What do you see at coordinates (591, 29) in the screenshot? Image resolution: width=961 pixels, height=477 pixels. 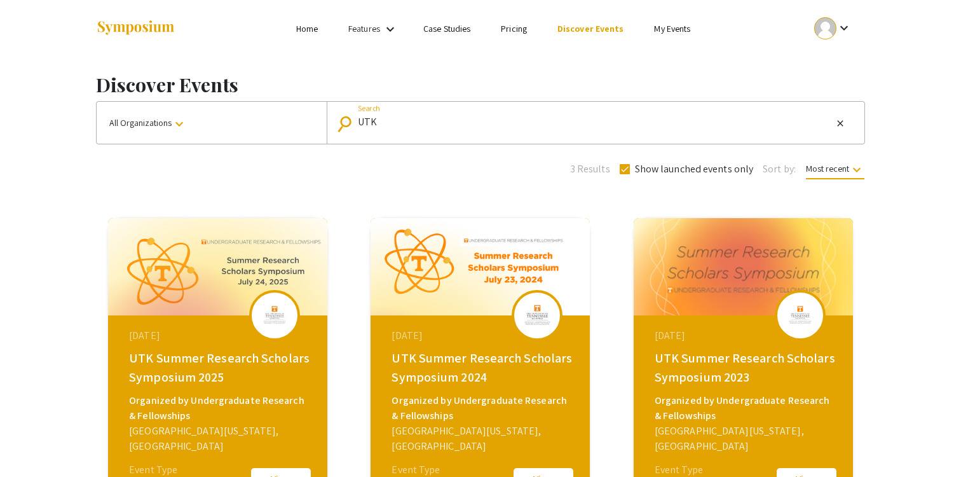 I see `a: Discover Events` at bounding box center [591, 29].